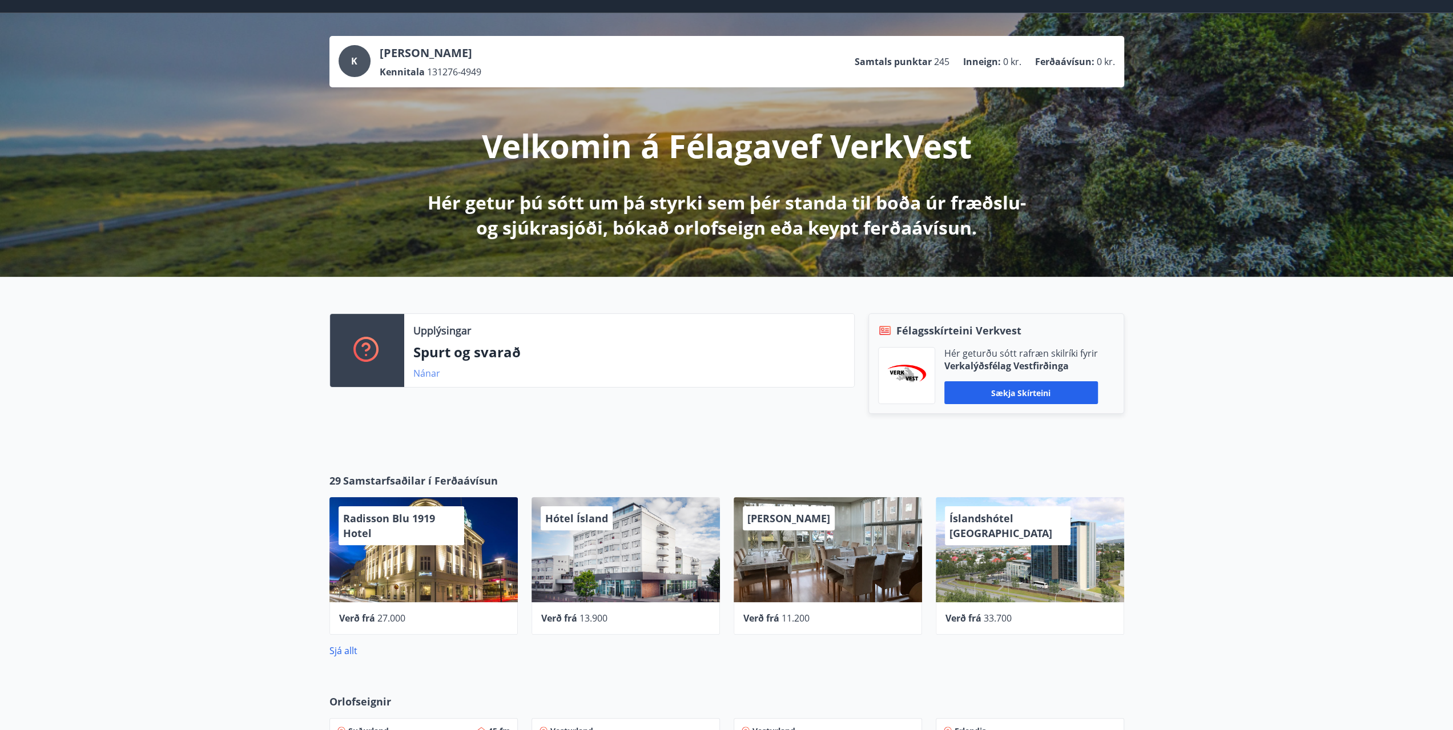  What do you see at coordinates (593, 618) in the screenshot?
I see `span: 13.900` at bounding box center [593, 618].